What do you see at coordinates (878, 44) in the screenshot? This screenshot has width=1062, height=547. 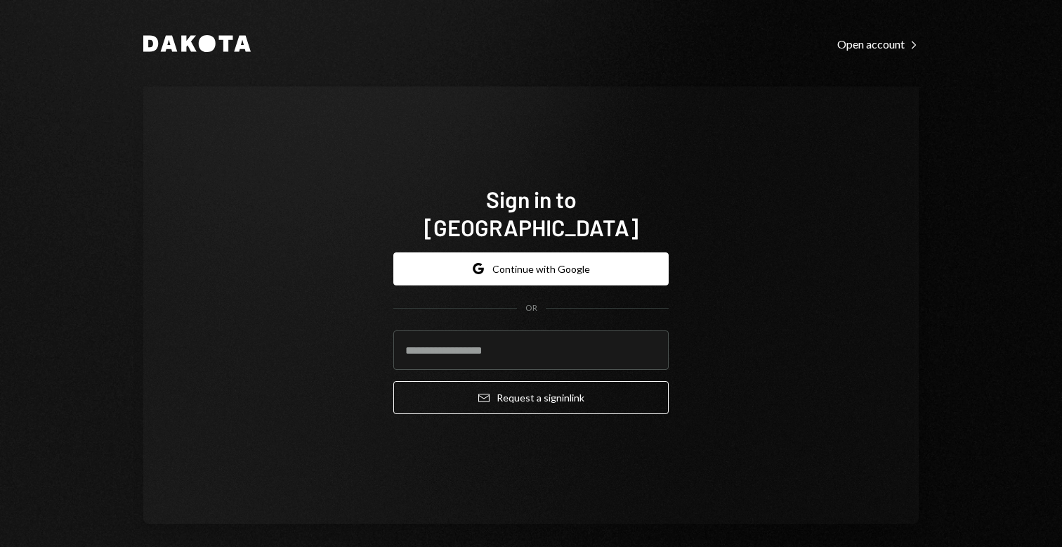 I see `a: Open account` at bounding box center [878, 44].